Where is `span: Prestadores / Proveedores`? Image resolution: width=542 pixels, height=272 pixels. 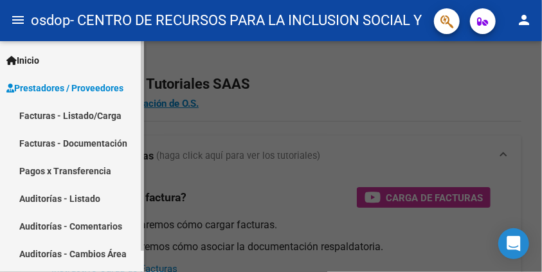
span: Prestadores / Proveedores is located at coordinates (65, 88).